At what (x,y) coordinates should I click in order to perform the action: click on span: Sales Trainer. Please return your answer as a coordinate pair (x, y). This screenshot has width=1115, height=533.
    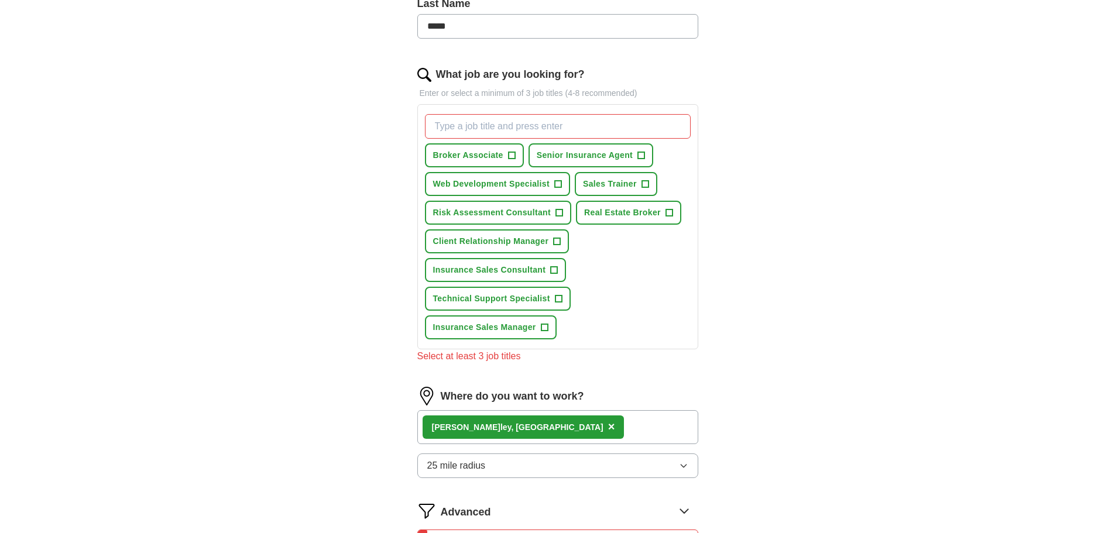
    Looking at the image, I should click on (610, 184).